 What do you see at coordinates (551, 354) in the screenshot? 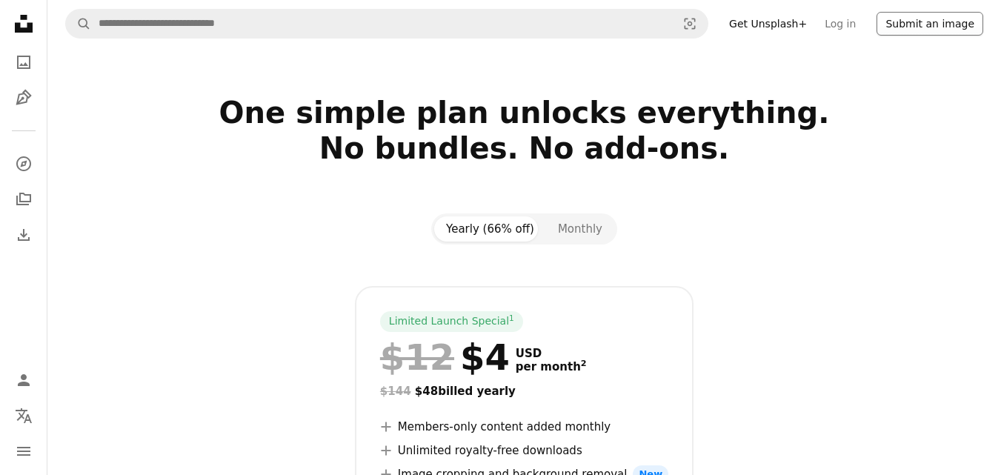
I see `span: USD` at bounding box center [551, 354].